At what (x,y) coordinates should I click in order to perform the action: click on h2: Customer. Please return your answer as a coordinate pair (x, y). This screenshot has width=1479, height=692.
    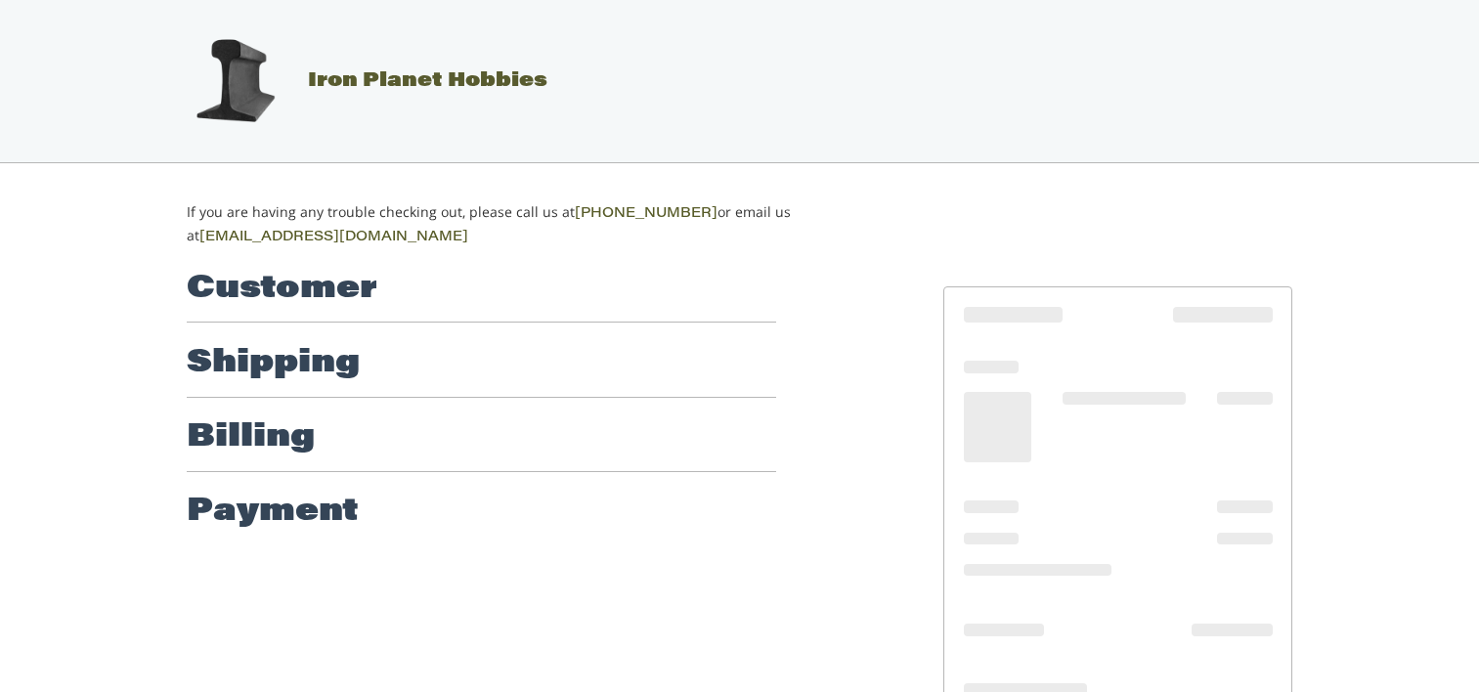
    Looking at the image, I should click on (282, 289).